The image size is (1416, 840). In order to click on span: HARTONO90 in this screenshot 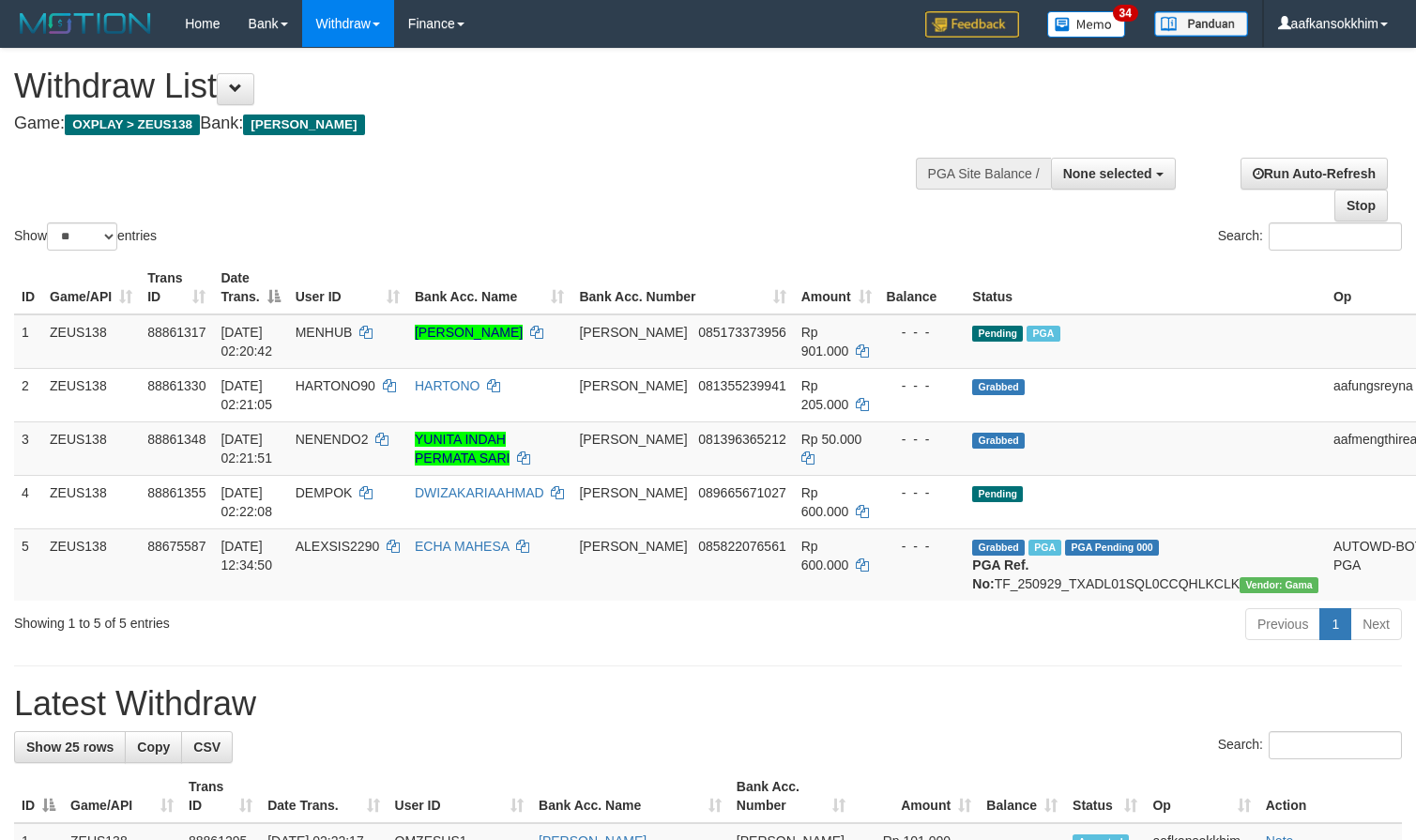, I will do `click(335, 386)`.